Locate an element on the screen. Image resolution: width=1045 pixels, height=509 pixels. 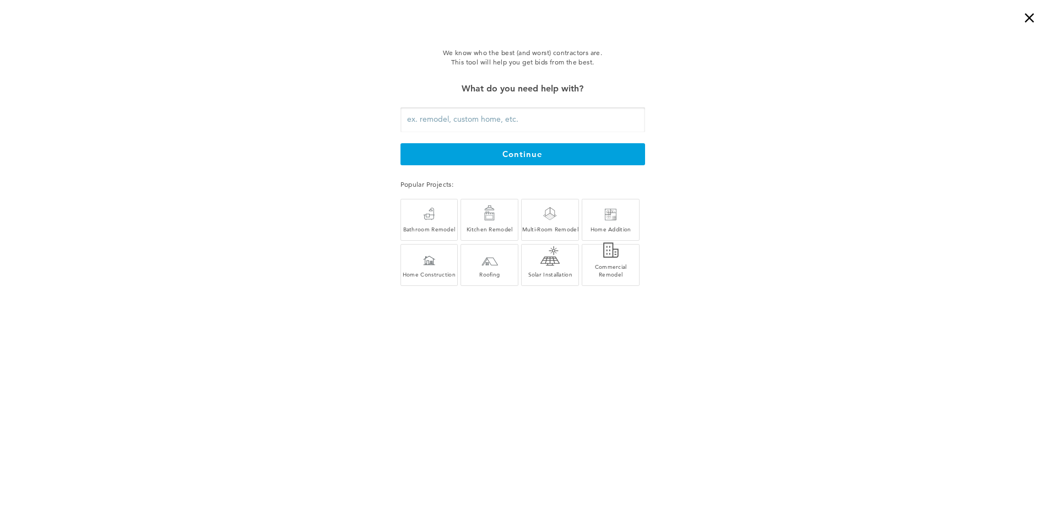
div: Solar Installation is located at coordinates (550, 274).